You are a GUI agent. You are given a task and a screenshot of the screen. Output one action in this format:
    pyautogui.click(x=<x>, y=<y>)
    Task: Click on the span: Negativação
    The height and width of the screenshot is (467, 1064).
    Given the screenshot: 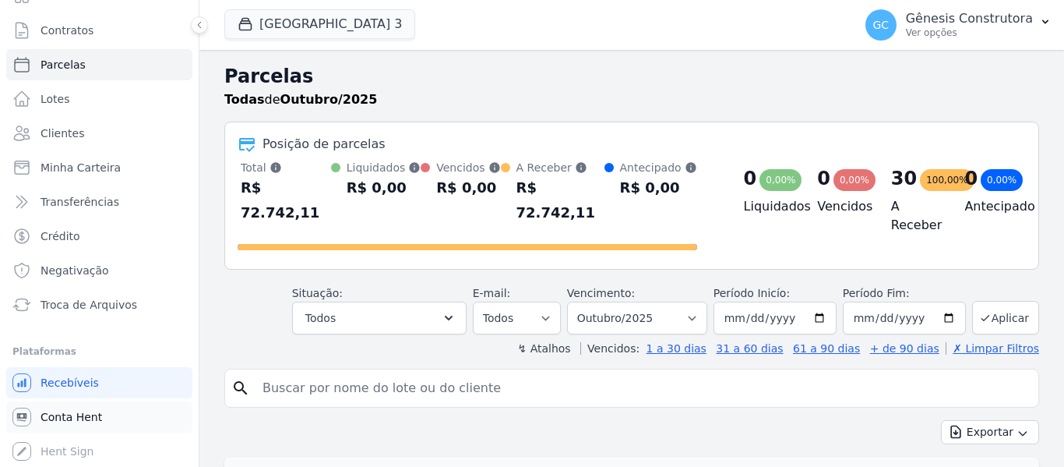 What is the action you would take?
    pyautogui.click(x=75, y=270)
    